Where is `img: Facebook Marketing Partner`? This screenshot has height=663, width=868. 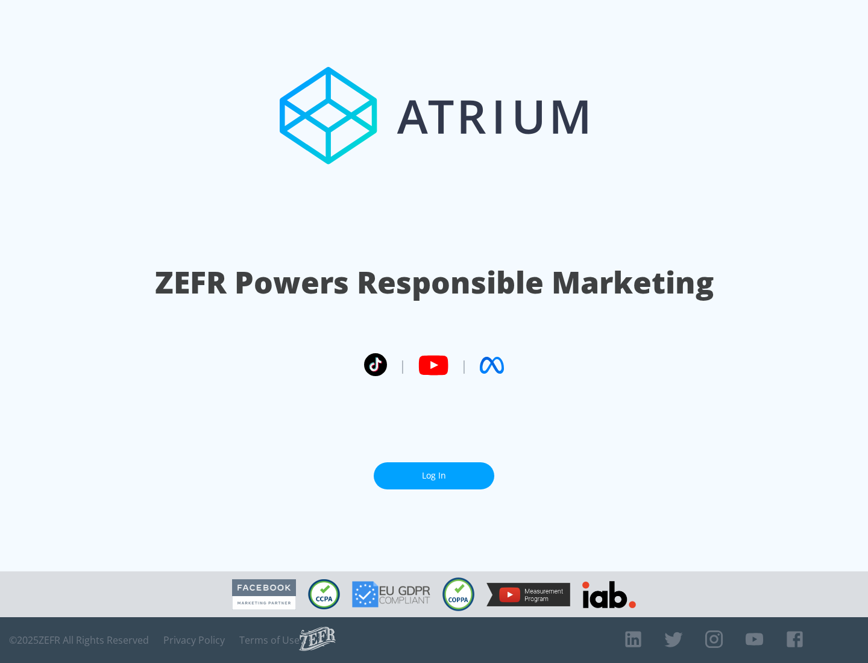 img: Facebook Marketing Partner is located at coordinates (264, 594).